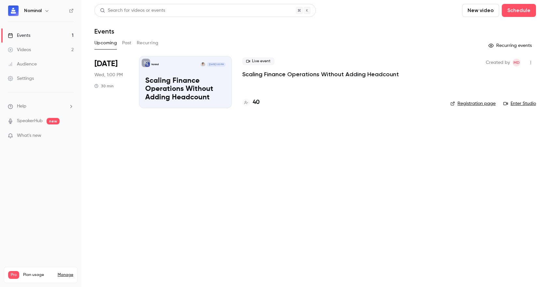 The image size is (549, 287). Describe the element at coordinates (105, 43) in the screenshot. I see `button: Upcoming` at that location.